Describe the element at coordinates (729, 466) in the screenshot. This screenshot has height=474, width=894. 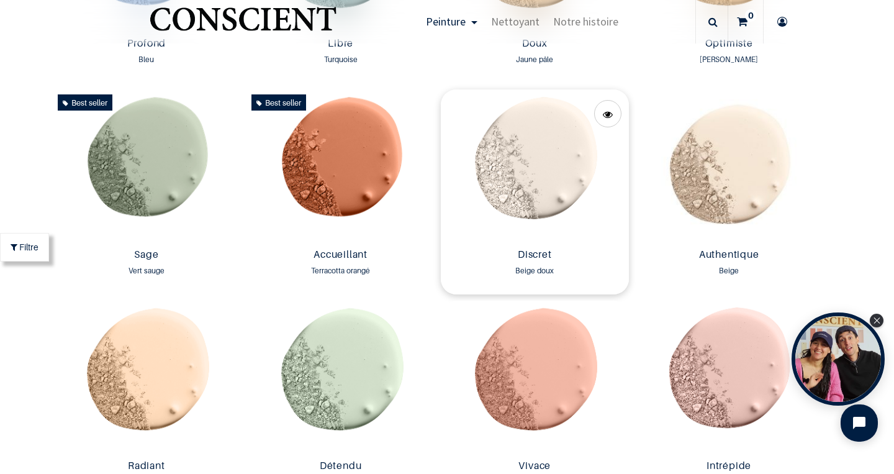
I see `a: Intrépide` at that location.